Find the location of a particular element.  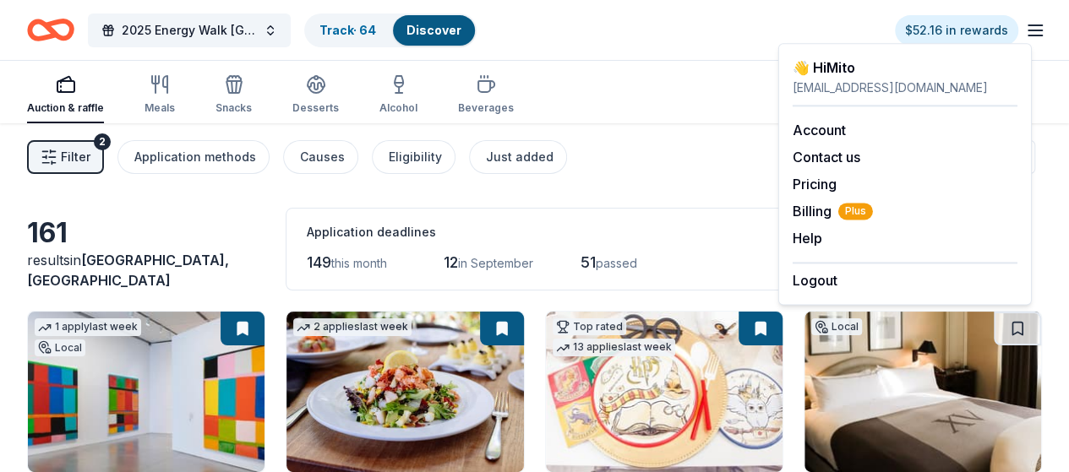

span: Billing is located at coordinates (832, 211).